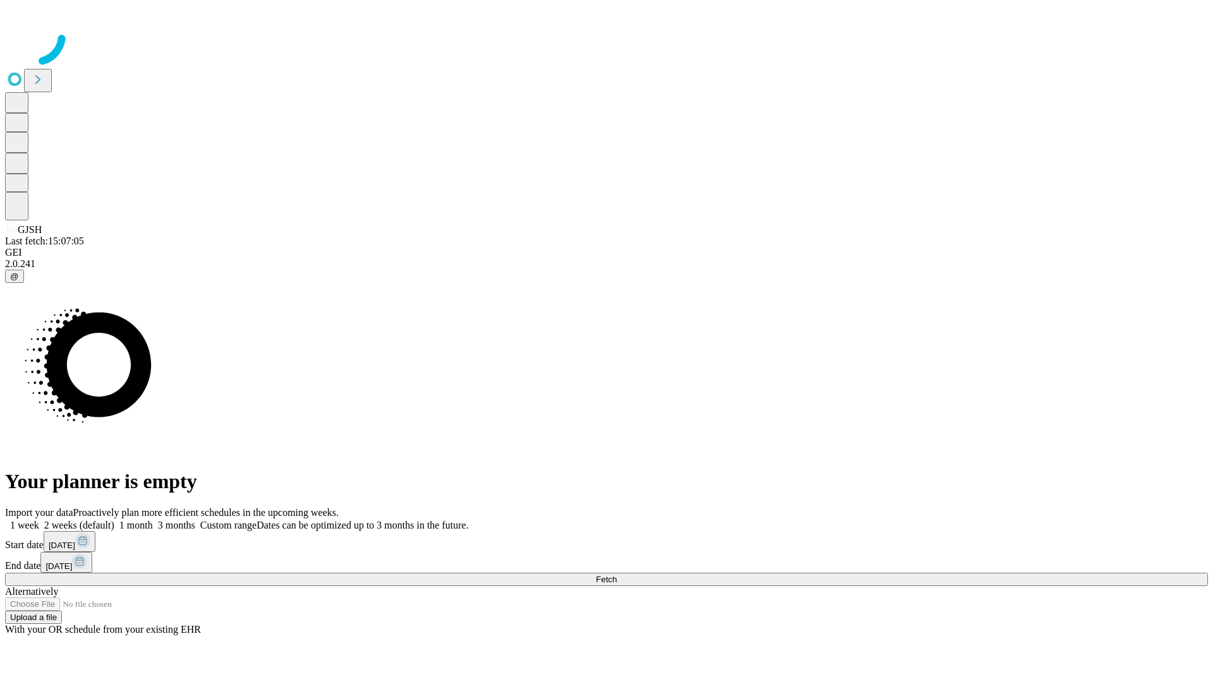 This screenshot has height=682, width=1213. What do you see at coordinates (176, 525) in the screenshot?
I see `span: 3 months` at bounding box center [176, 525].